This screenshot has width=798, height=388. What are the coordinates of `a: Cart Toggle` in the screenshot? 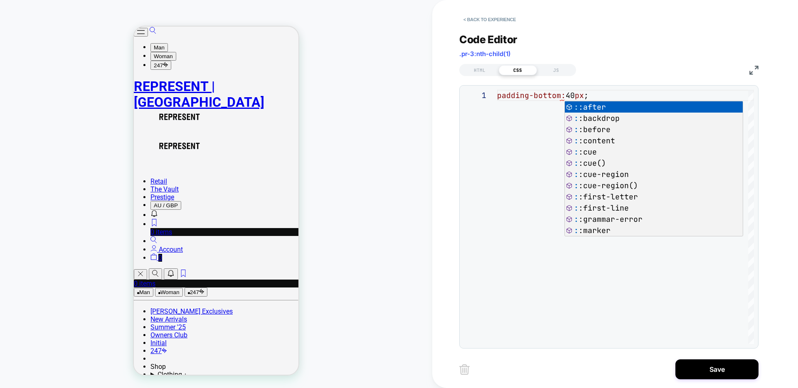 It's located at (22, 231).